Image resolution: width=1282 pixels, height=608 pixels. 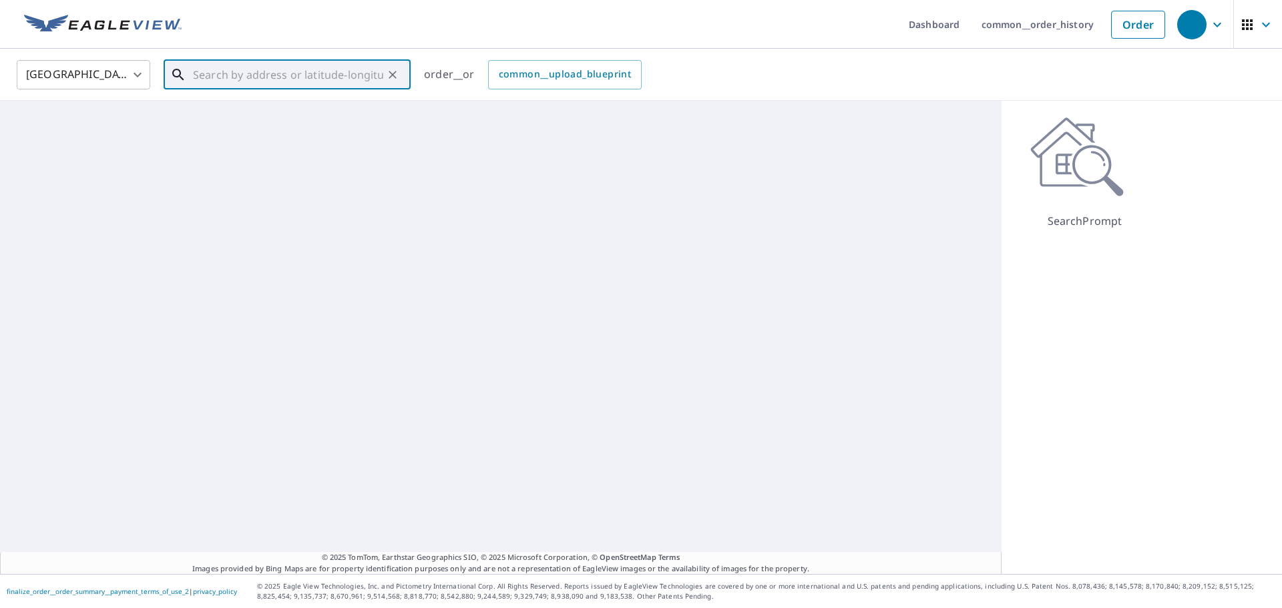 What do you see at coordinates (565, 74) in the screenshot?
I see `span: common__upload_blueprint` at bounding box center [565, 74].